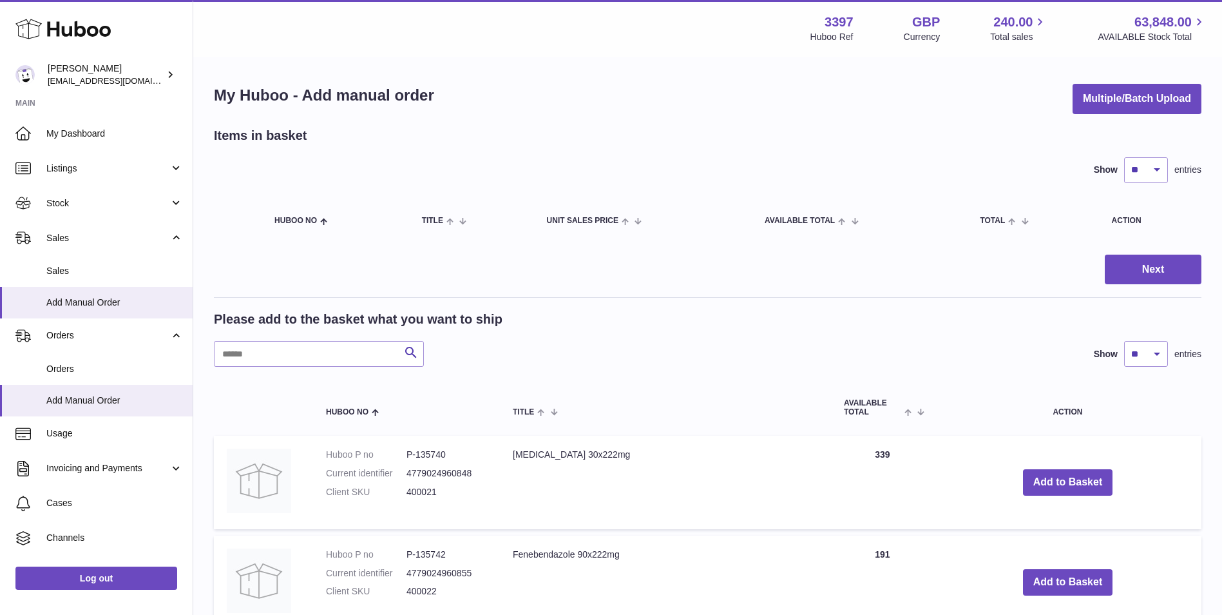  Describe the element at coordinates (108, 203) in the screenshot. I see `span: Stock` at that location.